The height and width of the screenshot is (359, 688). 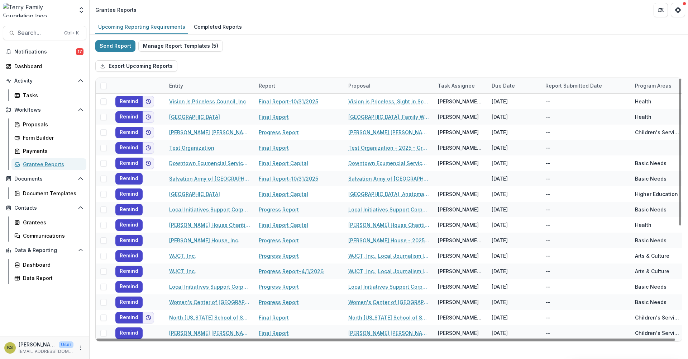 What do you see at coordinates (503, 85) in the screenshot?
I see `div: Due Date` at bounding box center [503, 85].